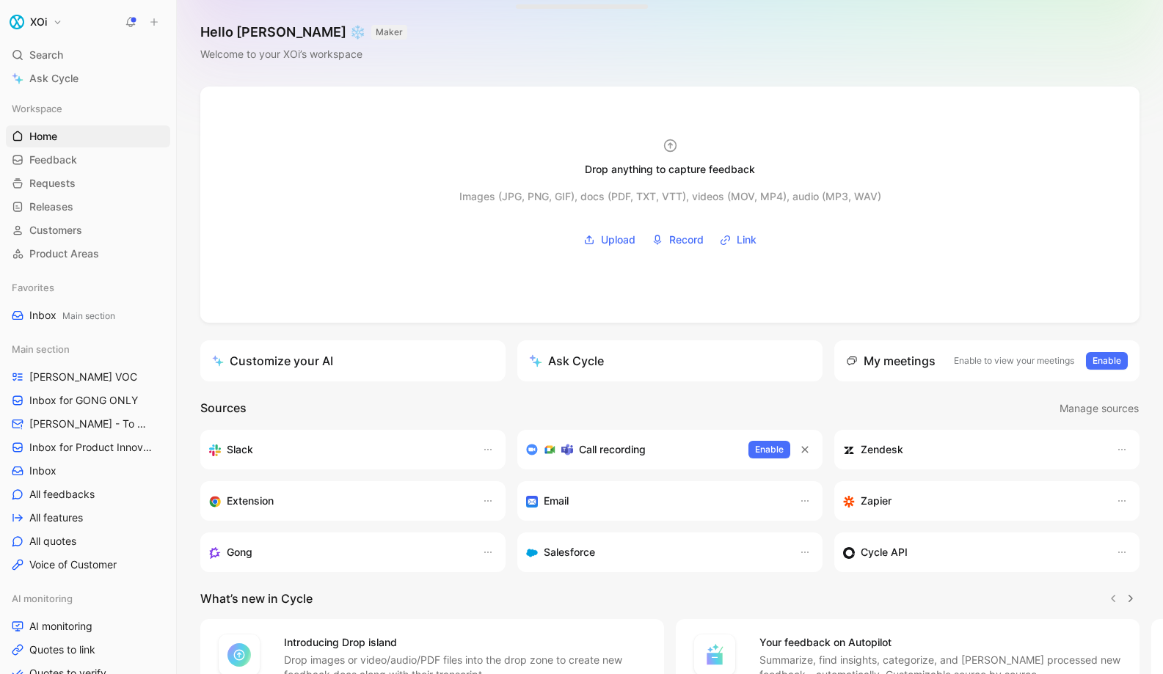 The width and height of the screenshot is (1163, 674). I want to click on span: Search, so click(46, 55).